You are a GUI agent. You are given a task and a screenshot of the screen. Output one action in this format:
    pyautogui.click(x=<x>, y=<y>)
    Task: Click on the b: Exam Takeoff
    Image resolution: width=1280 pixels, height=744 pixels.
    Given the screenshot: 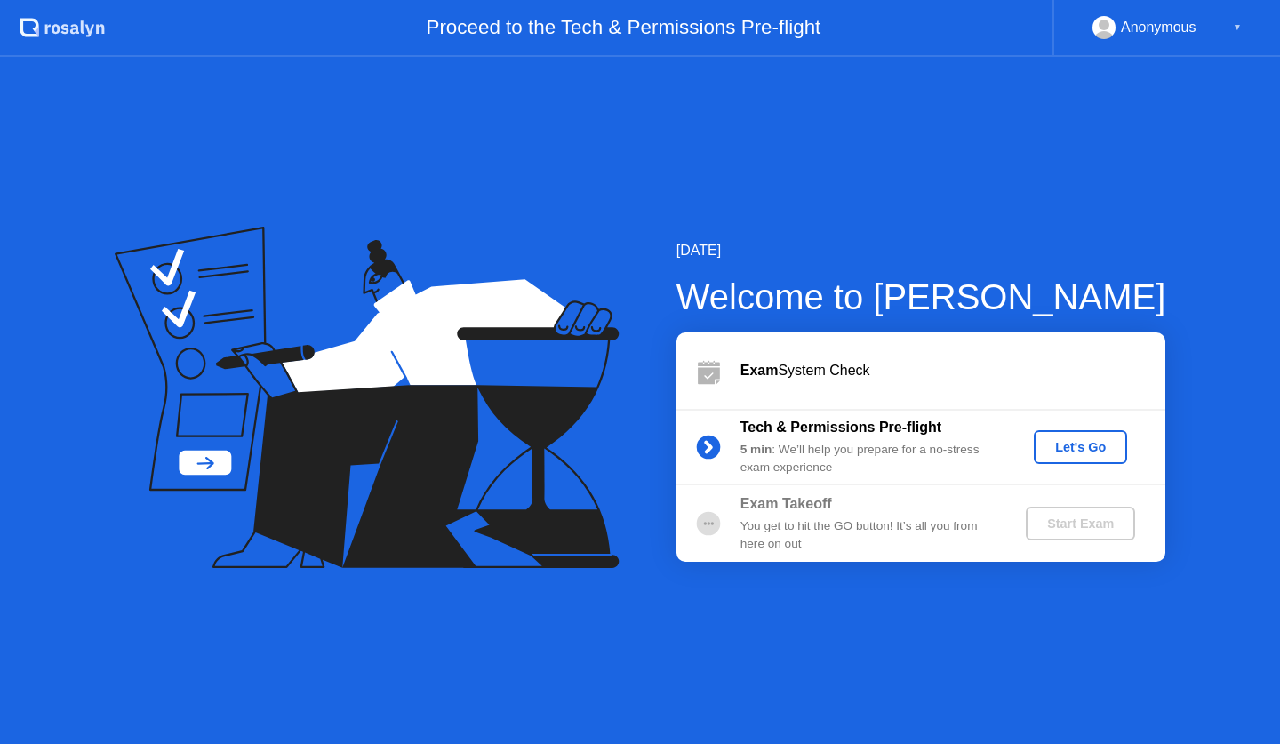 What is the action you would take?
    pyautogui.click(x=786, y=503)
    